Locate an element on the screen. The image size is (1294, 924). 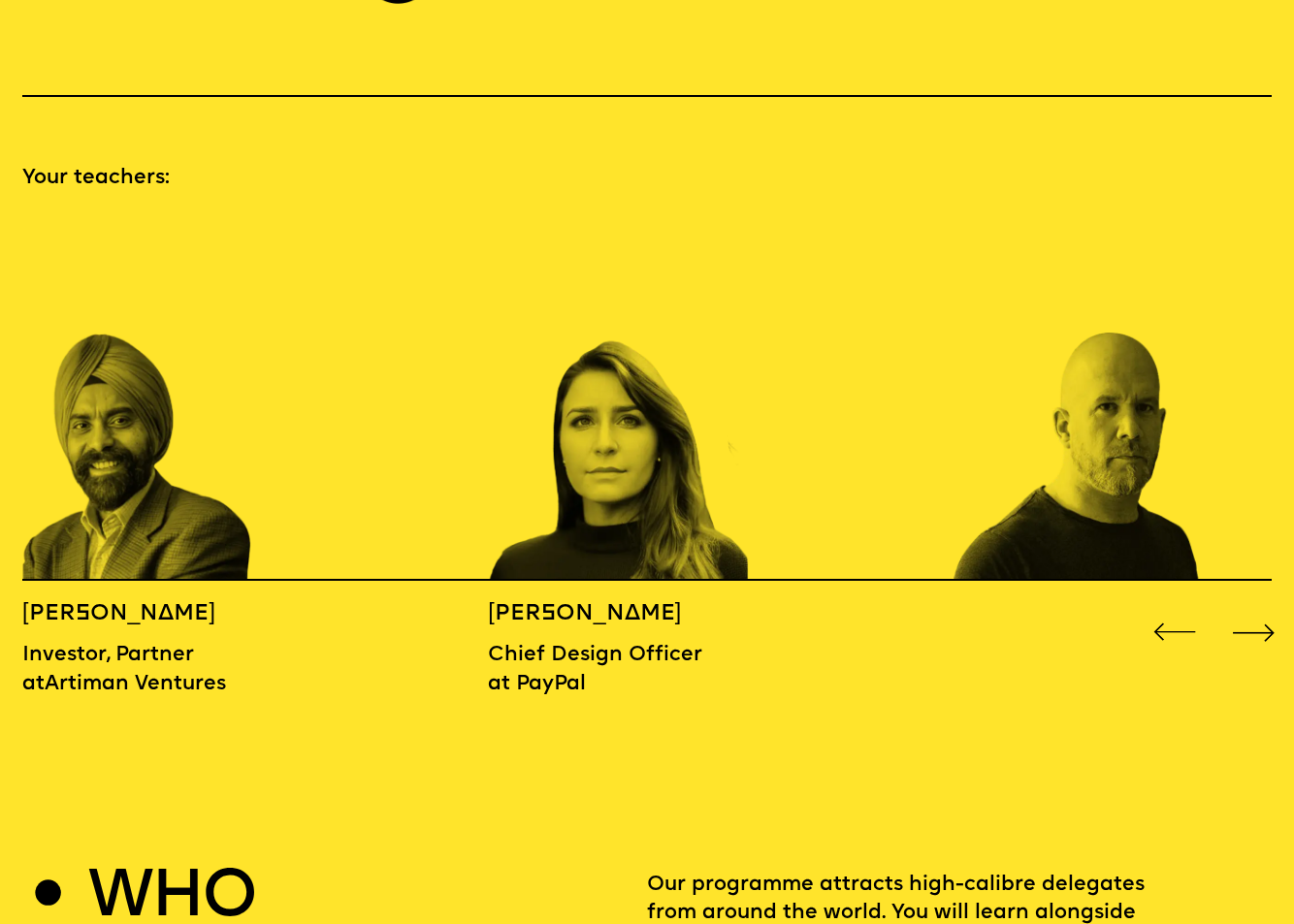
div: 6 / 16 is located at coordinates (643, 400).